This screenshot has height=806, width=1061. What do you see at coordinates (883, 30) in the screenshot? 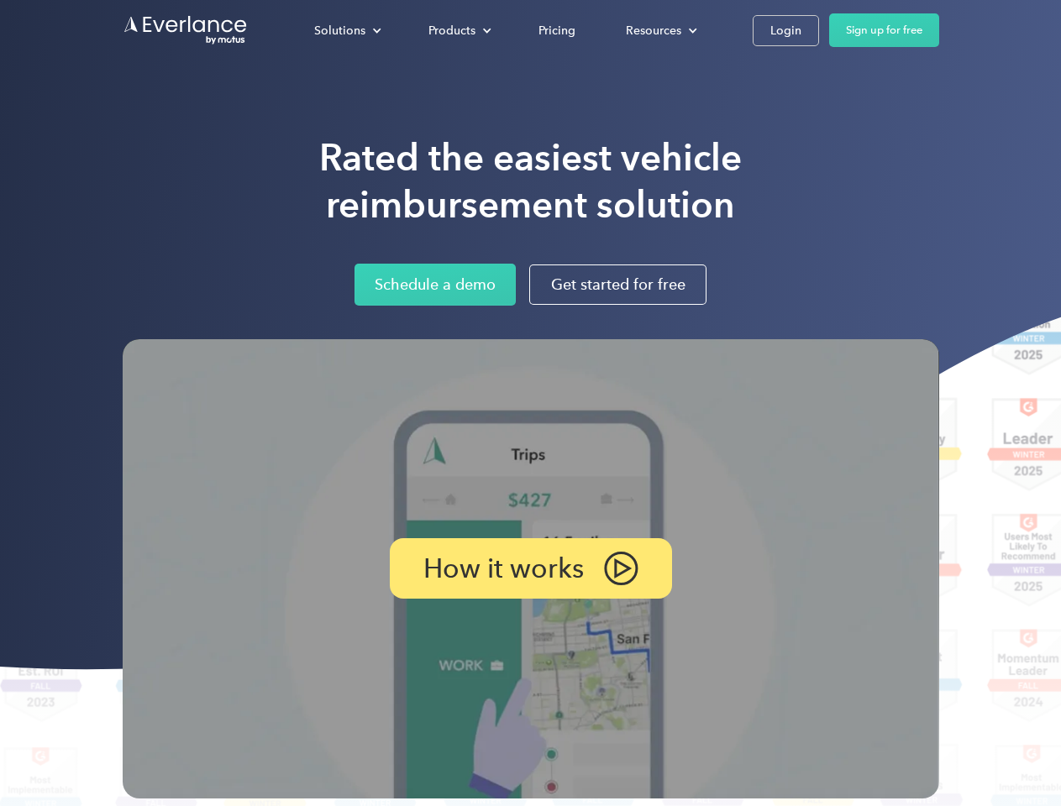
I see `a: Sign up for free` at bounding box center [883, 30].